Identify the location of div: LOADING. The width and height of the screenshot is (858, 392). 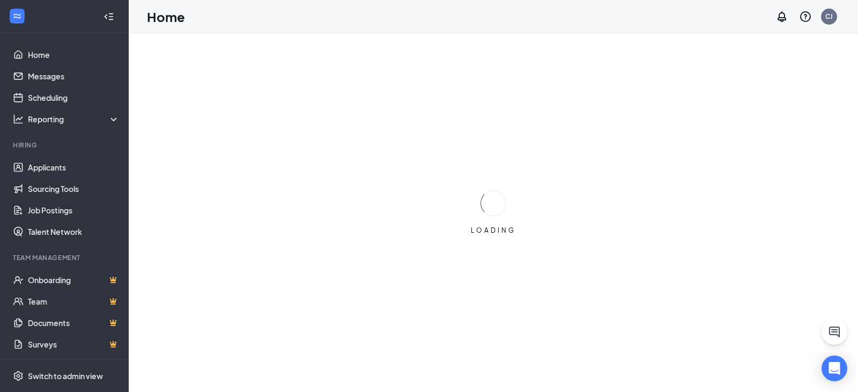
(493, 230).